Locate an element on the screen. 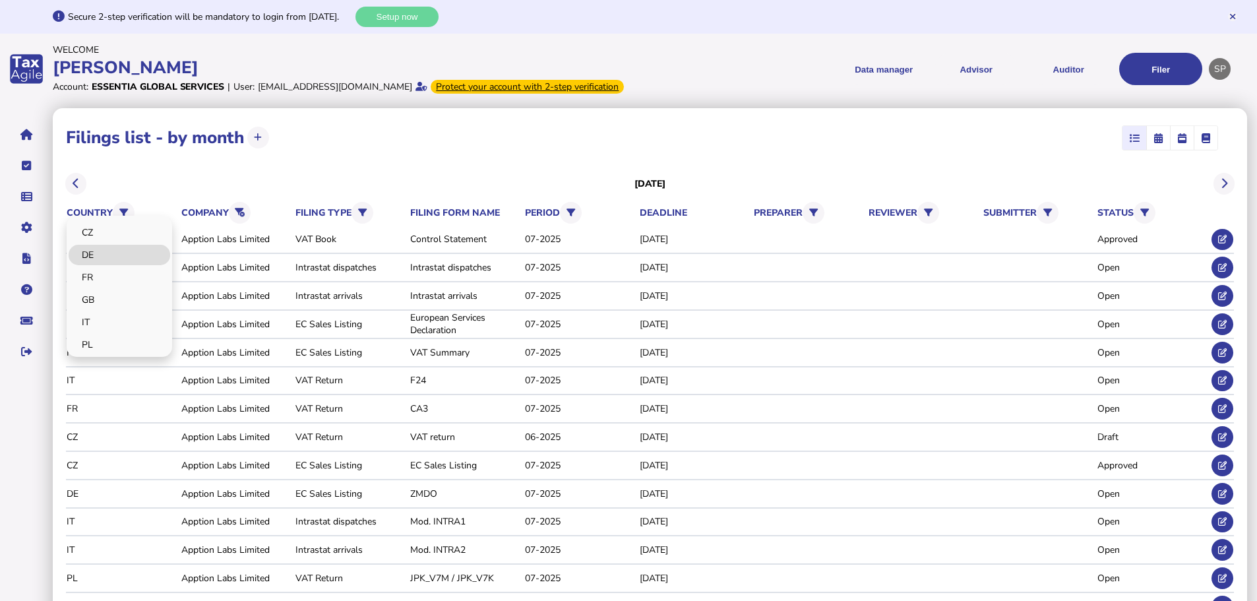  th: country is located at coordinates (121, 212).